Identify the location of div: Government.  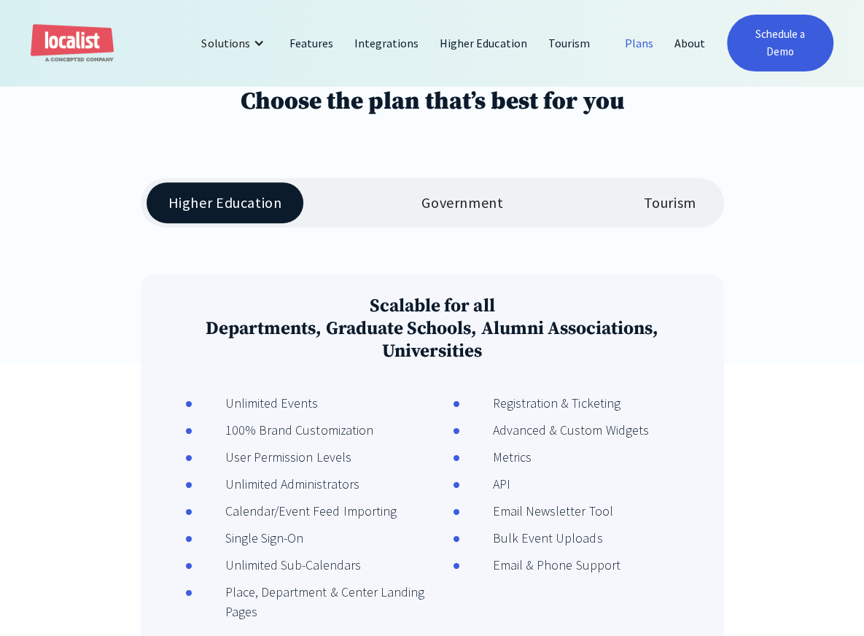
(462, 203).